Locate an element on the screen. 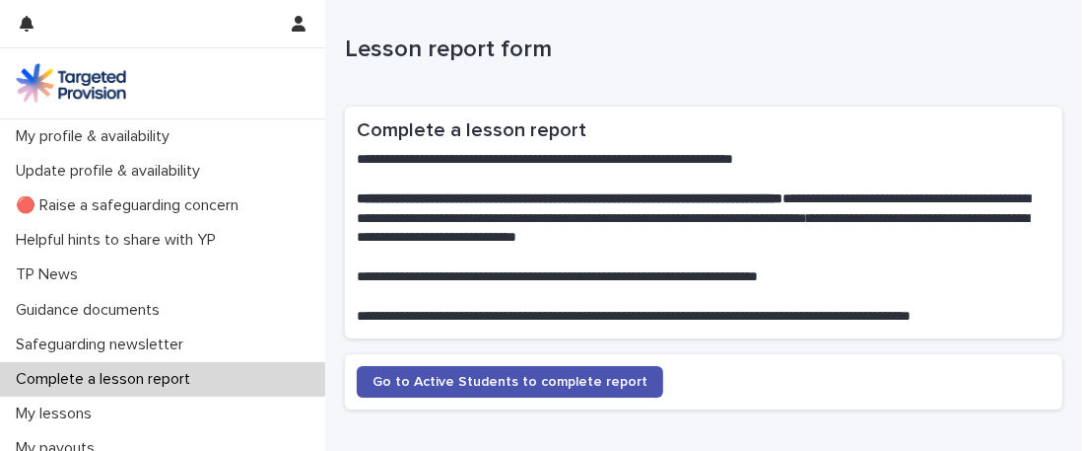 The width and height of the screenshot is (1082, 451). p: Update profile & availability is located at coordinates (111, 171).